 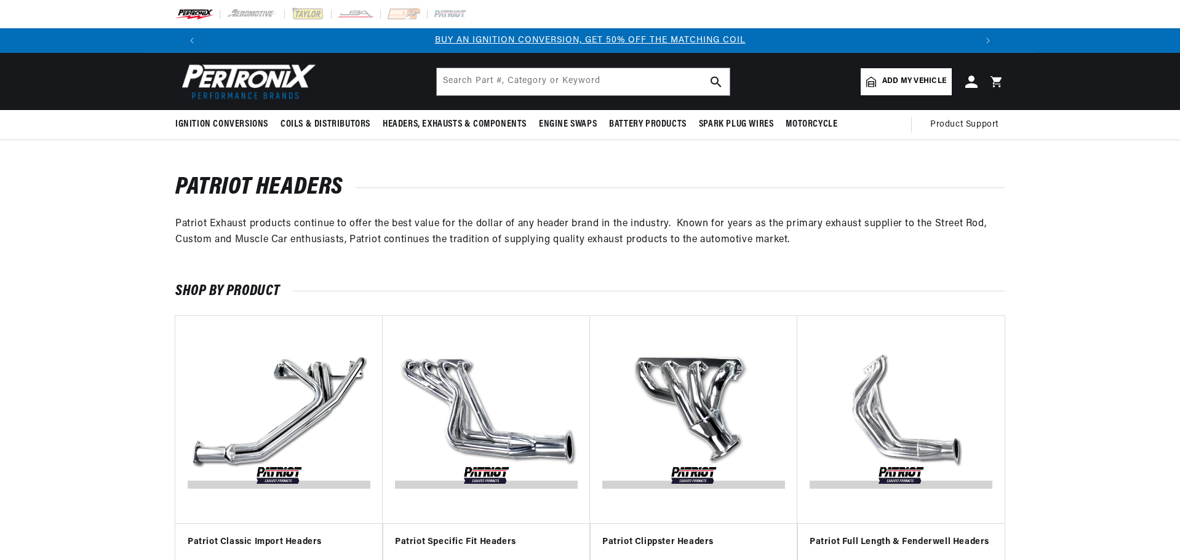 I want to click on div: Announcement, so click(x=590, y=41).